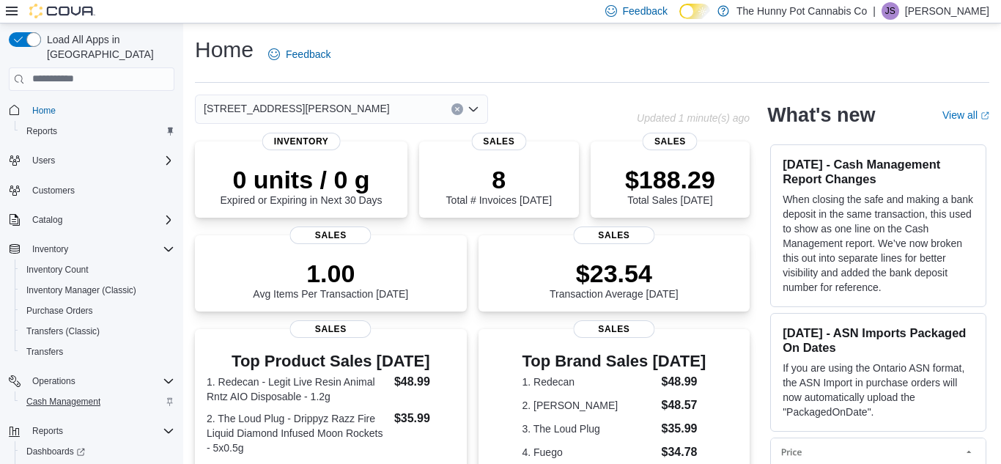  Describe the element at coordinates (985, 116) in the screenshot. I see `svg: External link` at that location.